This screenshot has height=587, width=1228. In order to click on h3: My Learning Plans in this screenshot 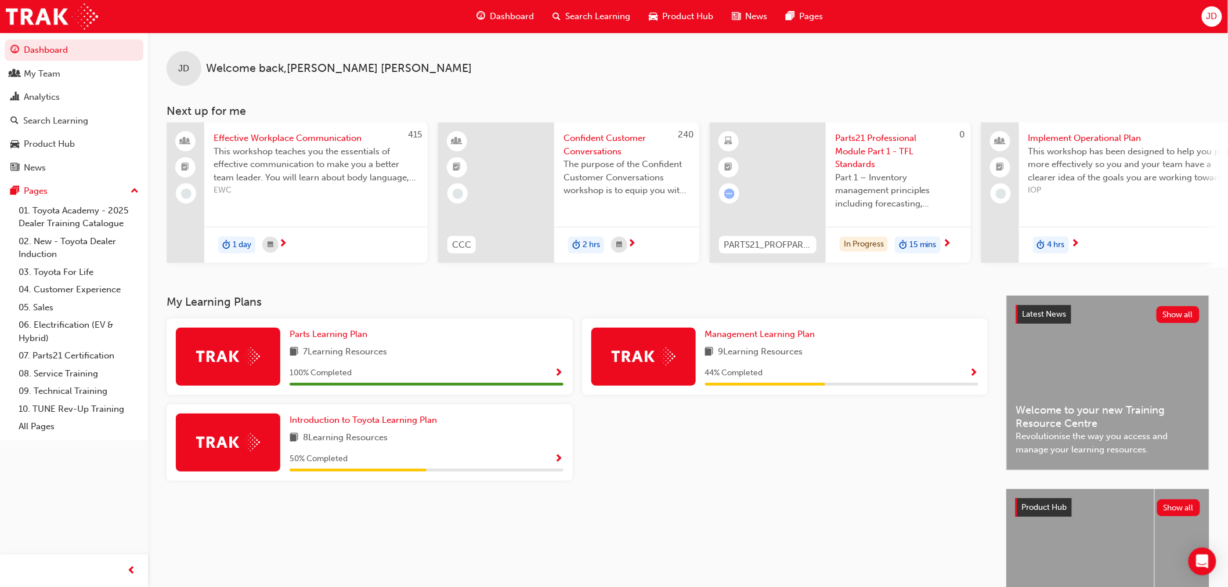, I will do `click(577, 302)`.